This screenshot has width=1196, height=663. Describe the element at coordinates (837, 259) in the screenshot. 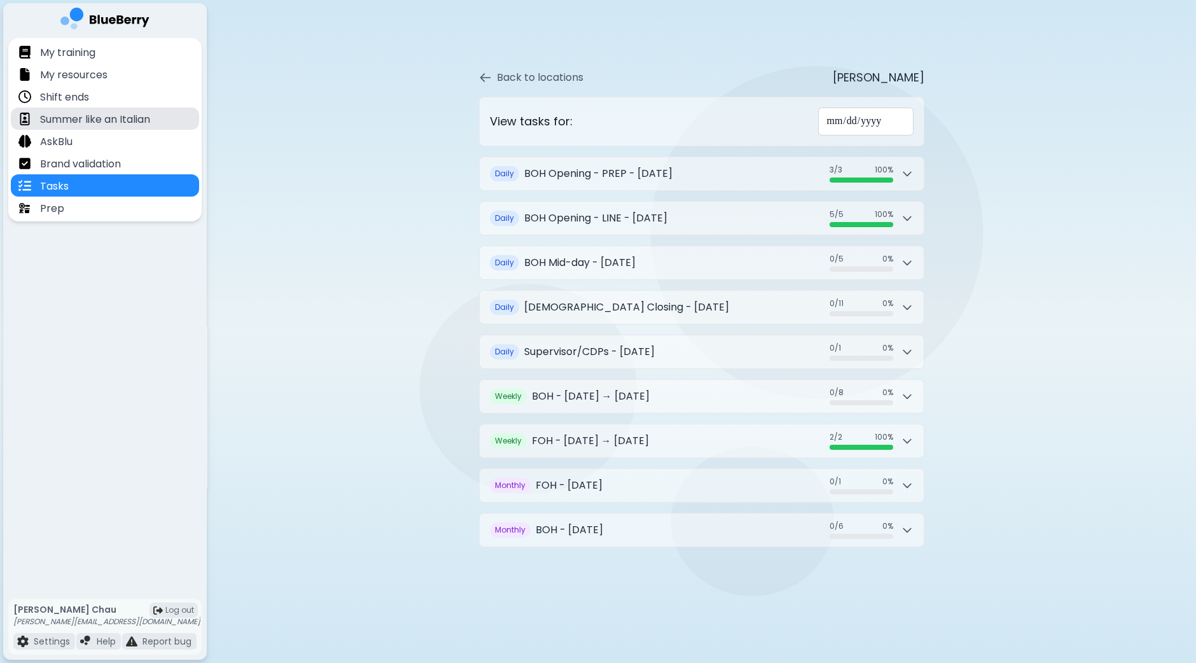

I see `span: 0 / 5` at that location.